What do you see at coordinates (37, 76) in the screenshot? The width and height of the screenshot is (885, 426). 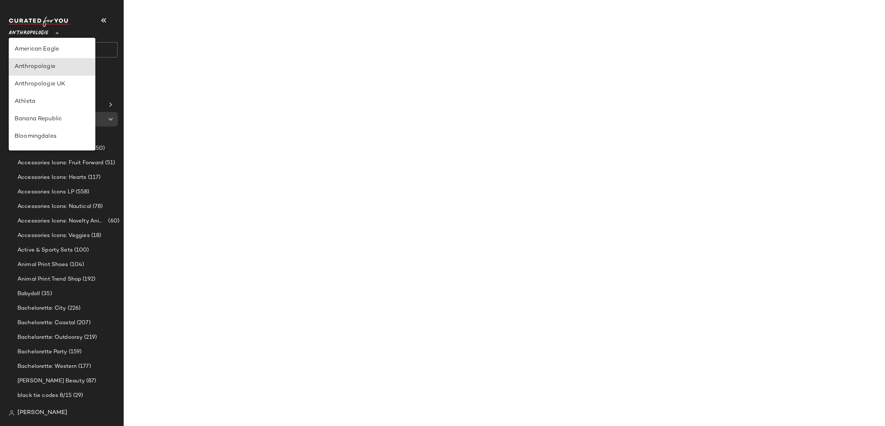 I see `span: Dashboard` at bounding box center [37, 76].